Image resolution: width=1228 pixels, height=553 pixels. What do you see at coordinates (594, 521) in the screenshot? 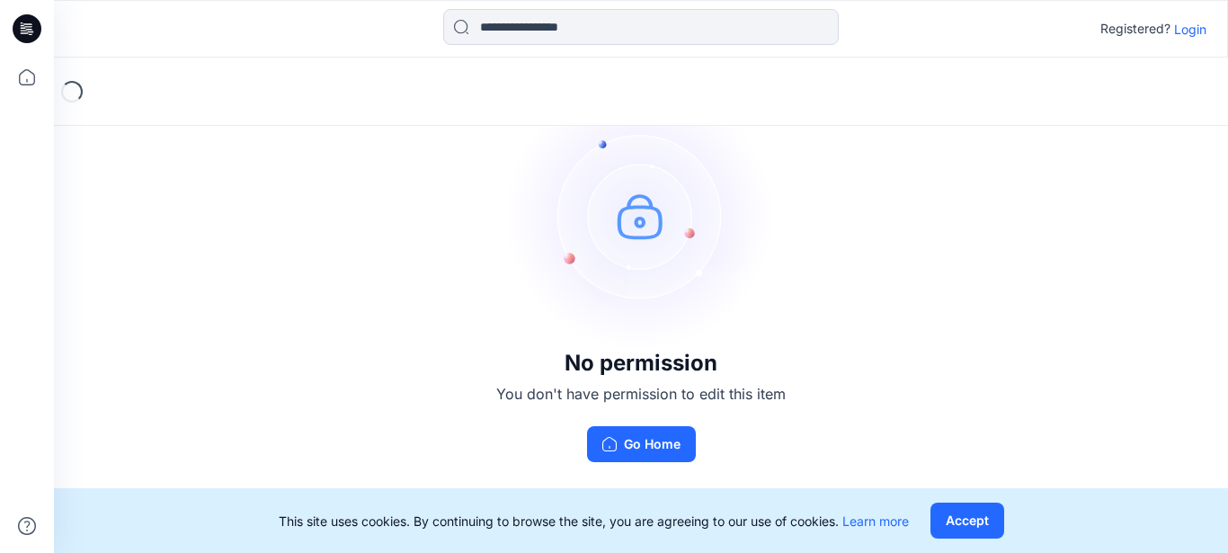
I see `p: This site uses cookies. By continuing to browse the site, you are agreeing to our use of cookies.` at bounding box center [594, 521].